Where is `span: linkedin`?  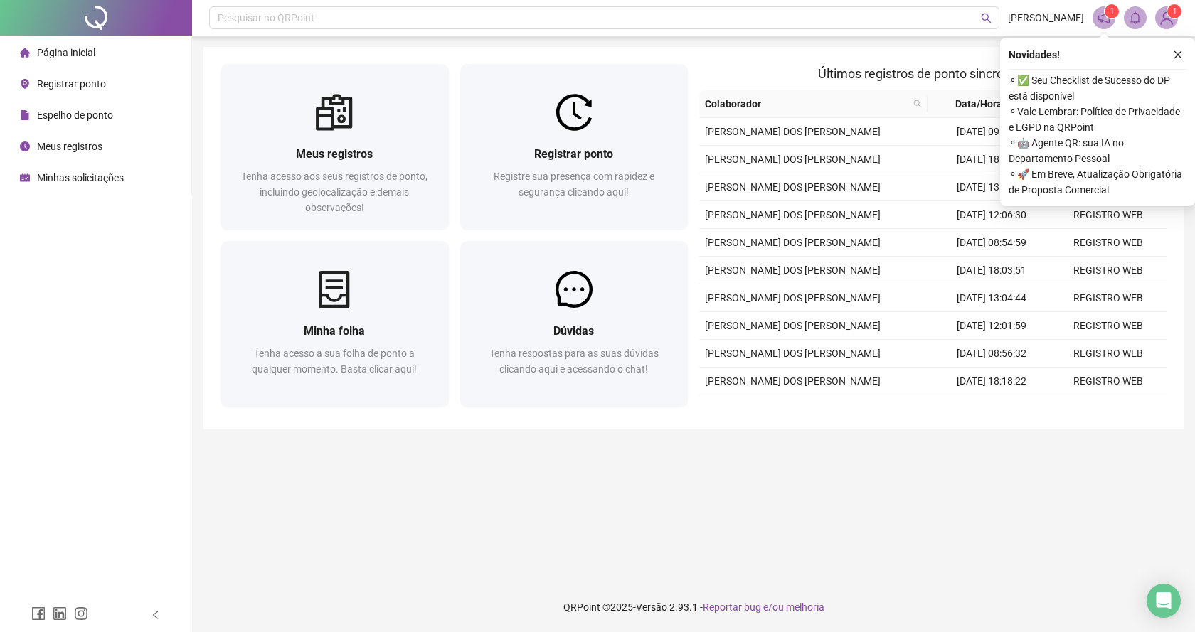 span: linkedin is located at coordinates (60, 614).